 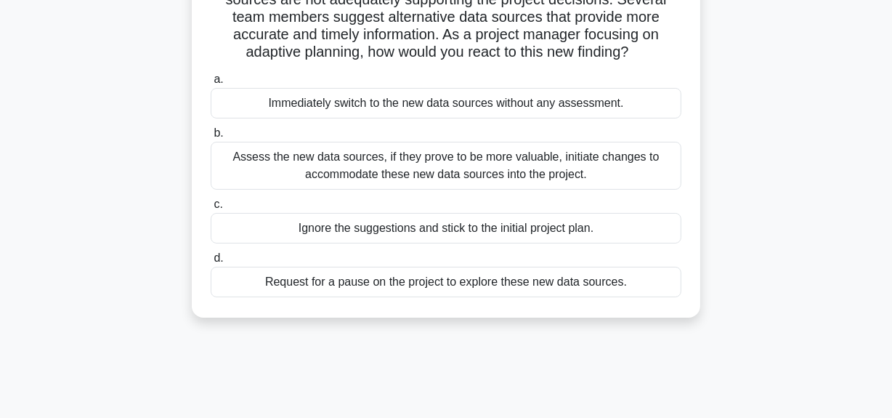 I want to click on div: Request for a pause on the project to explore these new data sources., so click(x=446, y=282).